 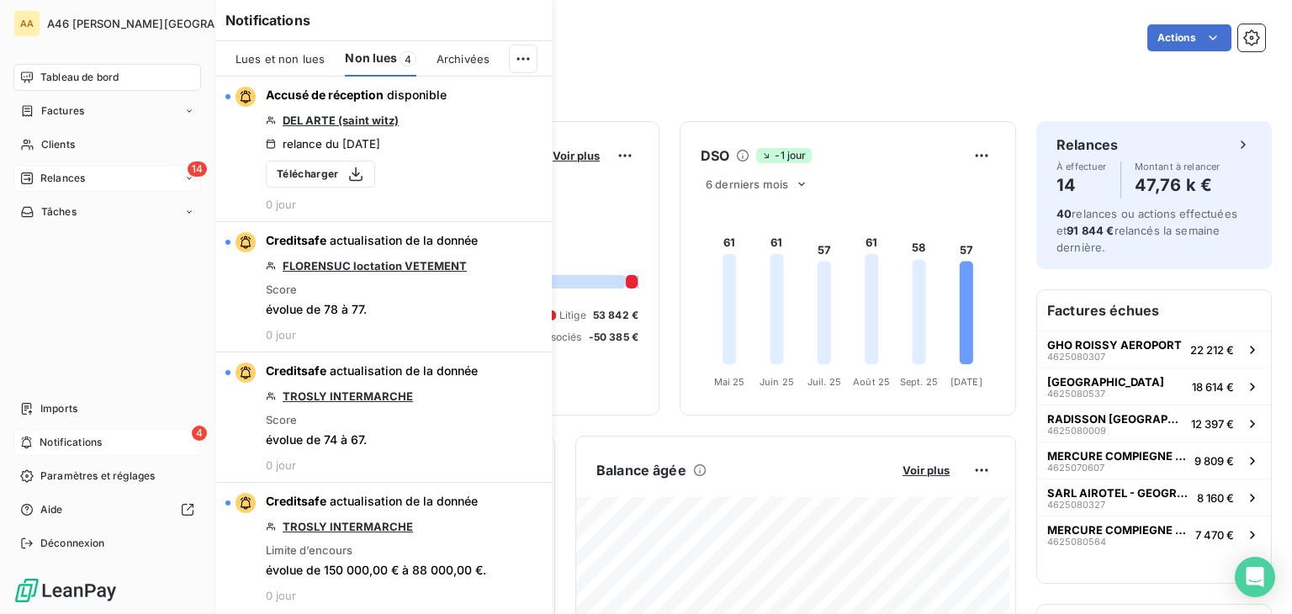 What do you see at coordinates (1154, 349) in the screenshot?
I see `button: GHO ROISSY AEROPORT462508030722 212 €` at bounding box center [1154, 349].